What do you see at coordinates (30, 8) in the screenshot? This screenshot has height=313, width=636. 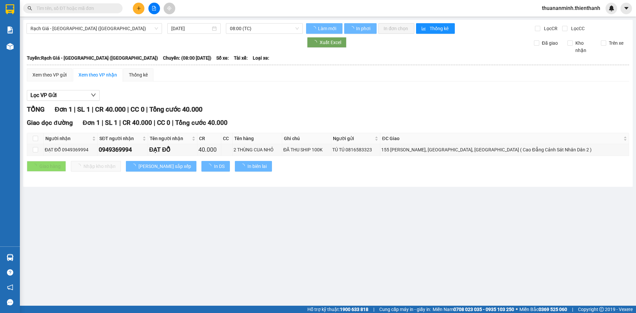 I see `span: search` at bounding box center [30, 8].